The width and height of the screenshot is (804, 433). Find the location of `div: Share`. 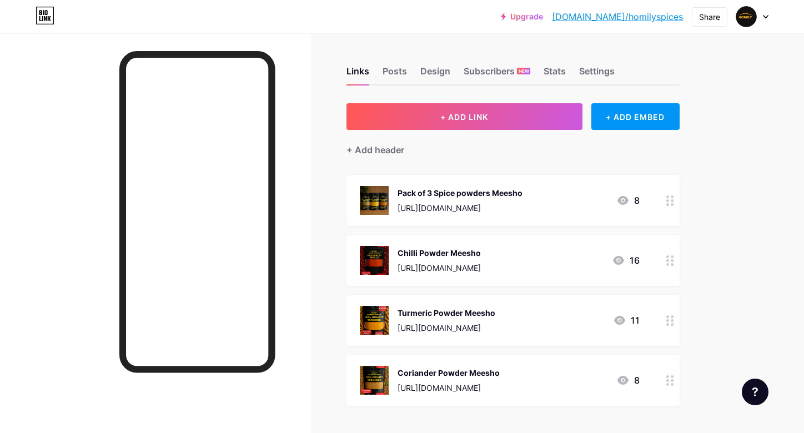

div: Share is located at coordinates (710, 17).